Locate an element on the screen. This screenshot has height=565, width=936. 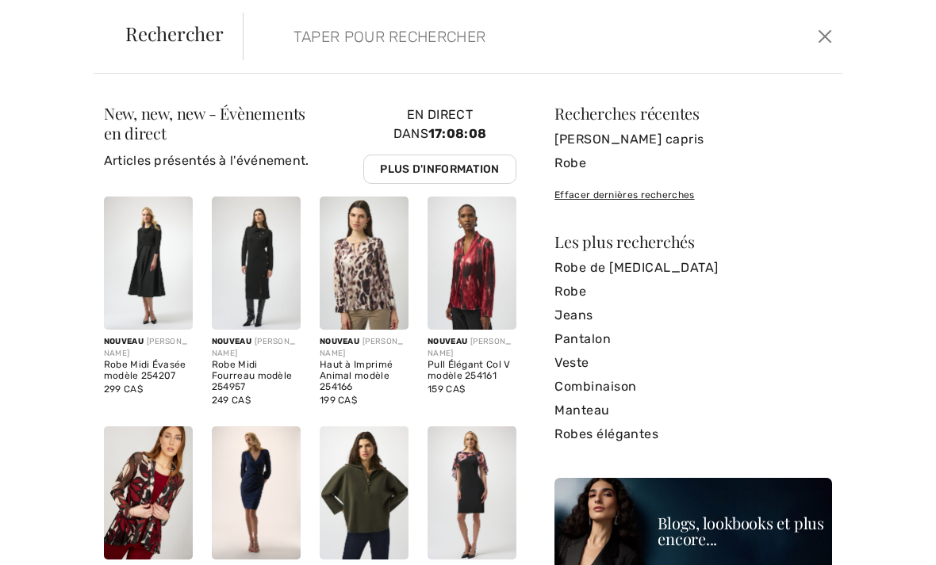
span: 299 CA$ is located at coordinates (123, 389).